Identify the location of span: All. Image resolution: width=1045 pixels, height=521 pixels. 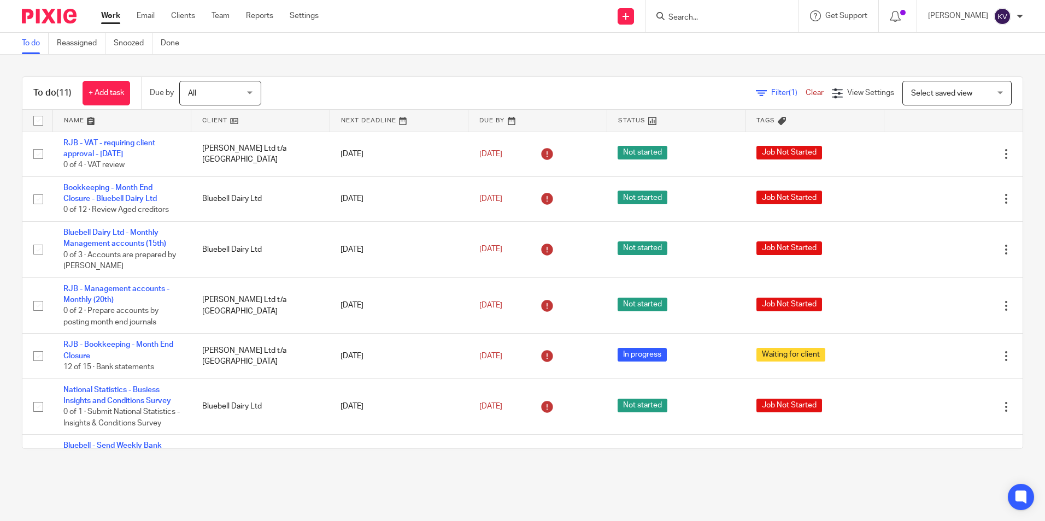
(192, 93).